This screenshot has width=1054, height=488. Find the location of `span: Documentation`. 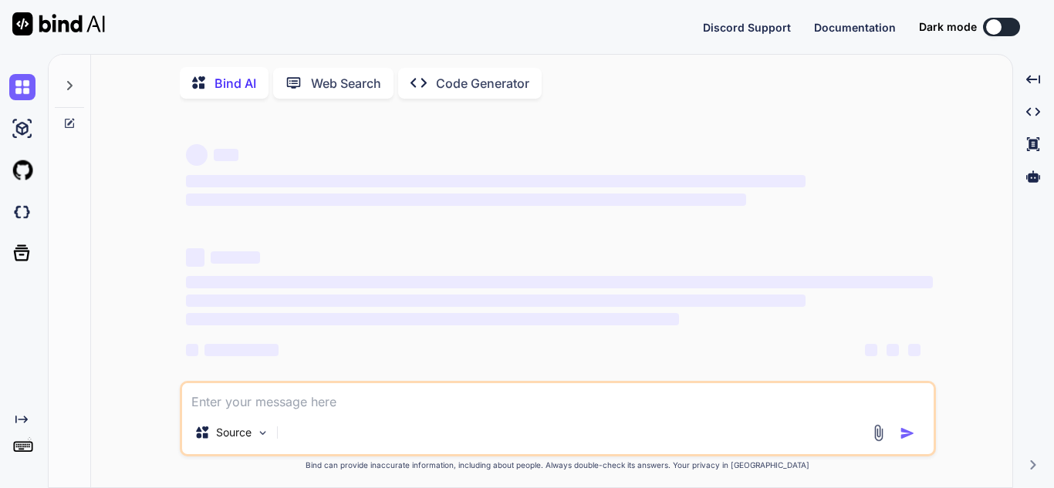

span: Documentation is located at coordinates (855, 27).